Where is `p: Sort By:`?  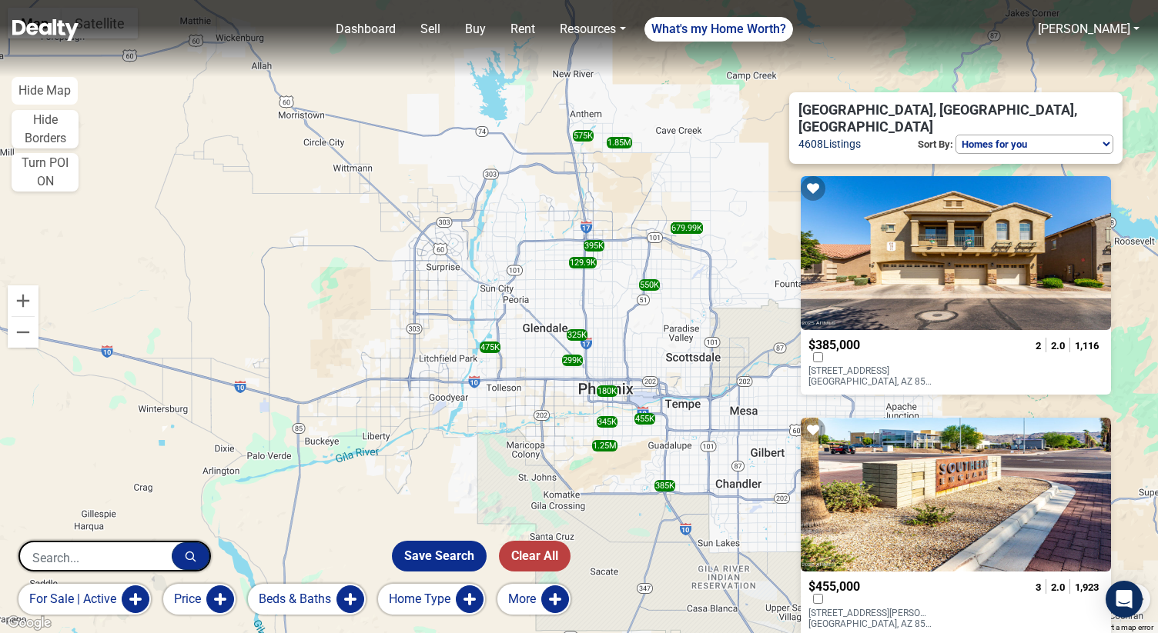 p: Sort By: is located at coordinates (935, 145).